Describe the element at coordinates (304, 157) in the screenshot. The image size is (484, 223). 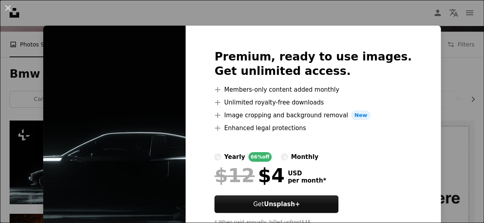
I see `div: monthly` at that location.